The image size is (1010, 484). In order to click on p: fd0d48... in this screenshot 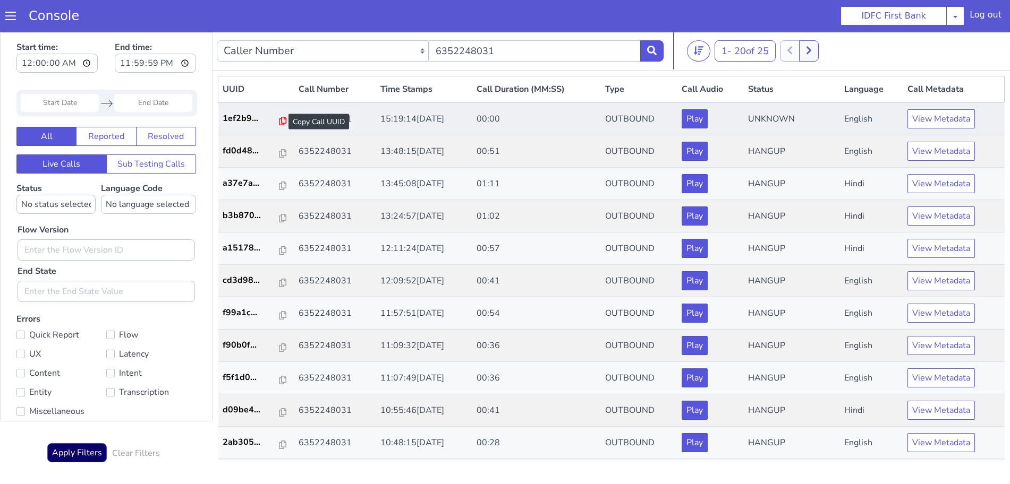, I will do `click(251, 119)`.